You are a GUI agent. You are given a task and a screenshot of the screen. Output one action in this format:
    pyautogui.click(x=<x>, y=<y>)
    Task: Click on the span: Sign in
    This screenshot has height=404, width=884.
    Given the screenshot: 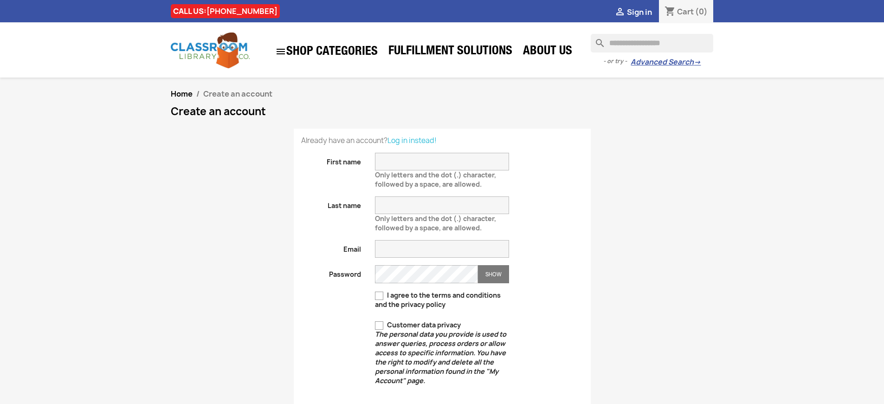 What is the action you would take?
    pyautogui.click(x=640, y=12)
    